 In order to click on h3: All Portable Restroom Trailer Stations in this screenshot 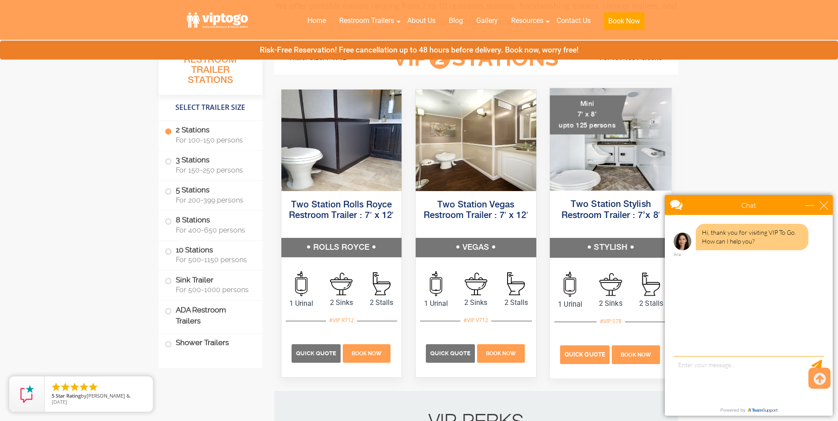, I will do `click(210, 68)`.